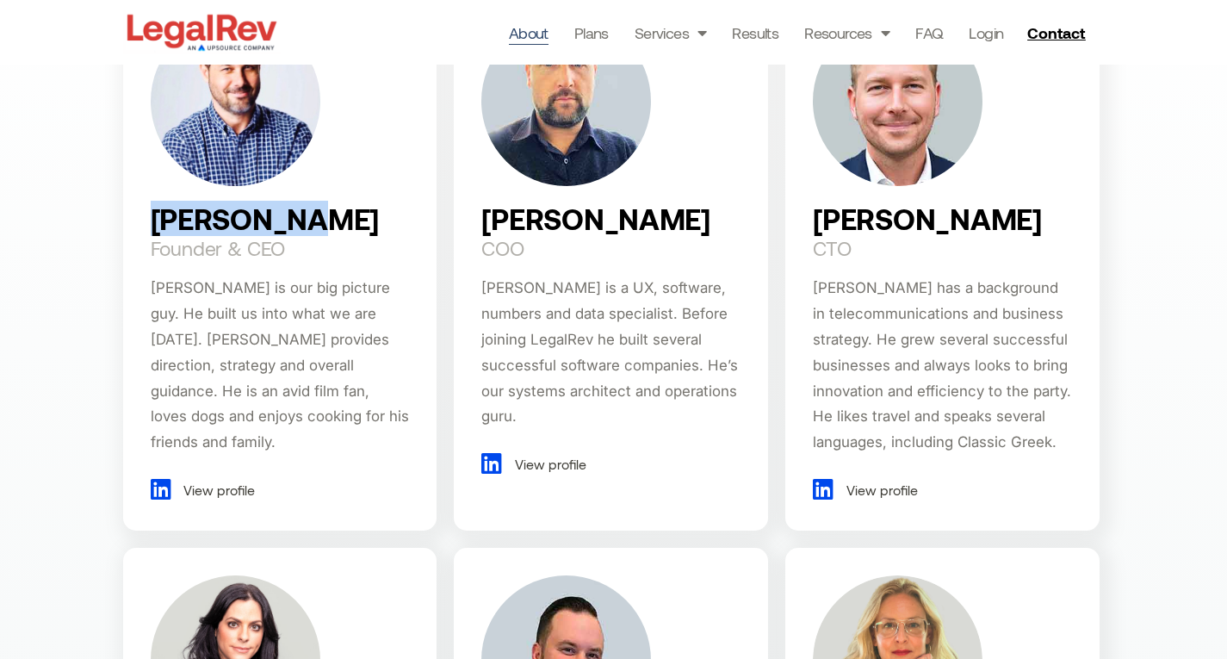  Describe the element at coordinates (1058, 33) in the screenshot. I see `a: Contact` at that location.